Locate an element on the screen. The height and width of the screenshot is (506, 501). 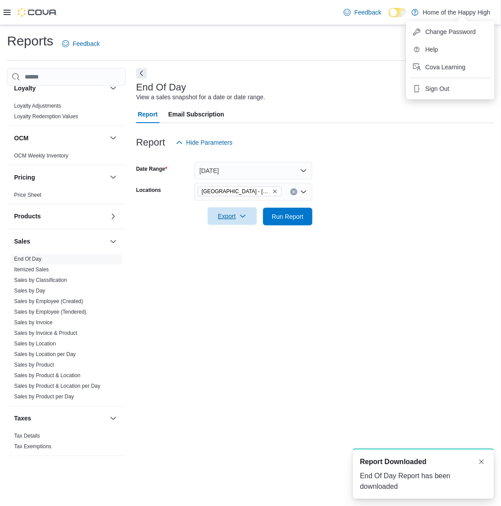
span: Itemized Sales is located at coordinates (31, 270).